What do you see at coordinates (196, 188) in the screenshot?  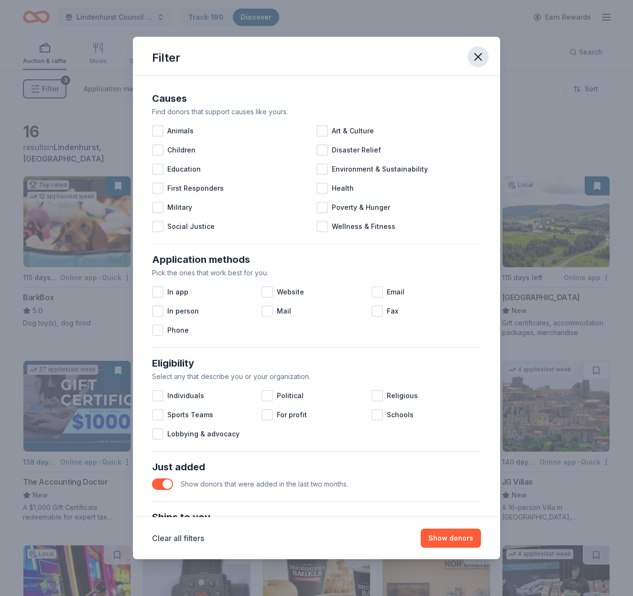 I see `span: First Responders` at bounding box center [196, 188].